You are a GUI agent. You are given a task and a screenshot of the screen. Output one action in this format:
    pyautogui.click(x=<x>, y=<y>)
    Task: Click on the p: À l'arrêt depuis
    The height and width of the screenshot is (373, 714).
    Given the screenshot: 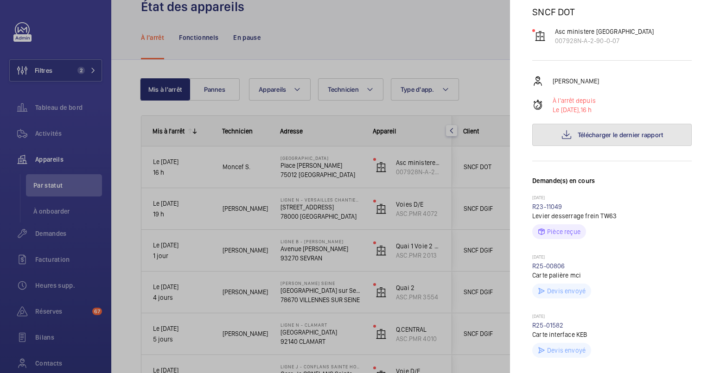 What is the action you would take?
    pyautogui.click(x=574, y=101)
    